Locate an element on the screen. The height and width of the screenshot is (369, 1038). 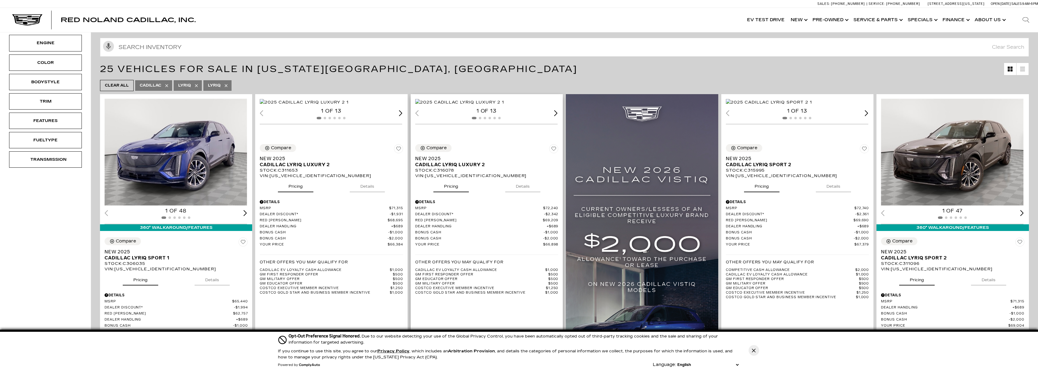
div: Stock : C316078 is located at coordinates (487, 171).